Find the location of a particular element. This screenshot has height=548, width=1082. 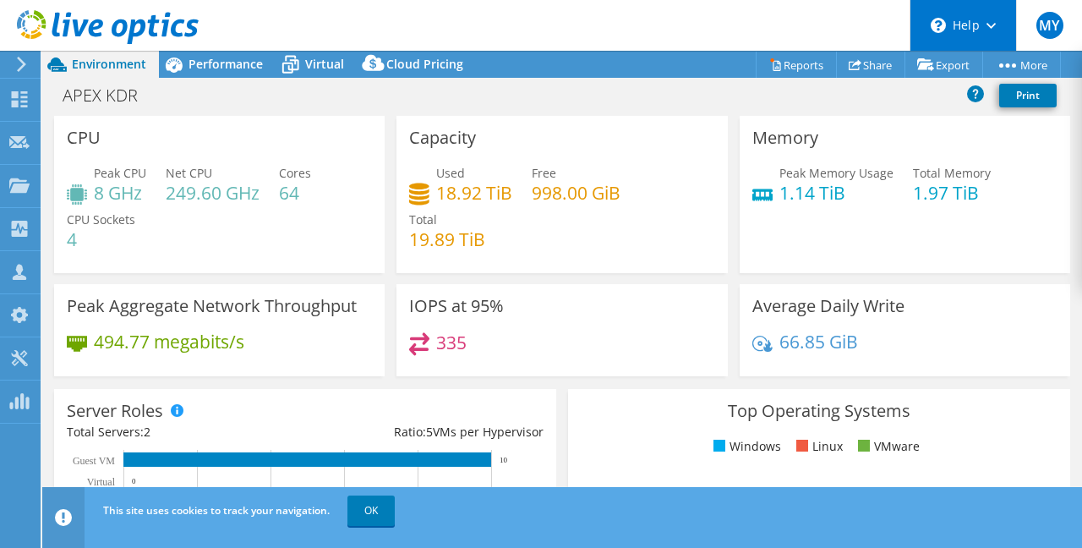

h3: Memory is located at coordinates (785, 138).